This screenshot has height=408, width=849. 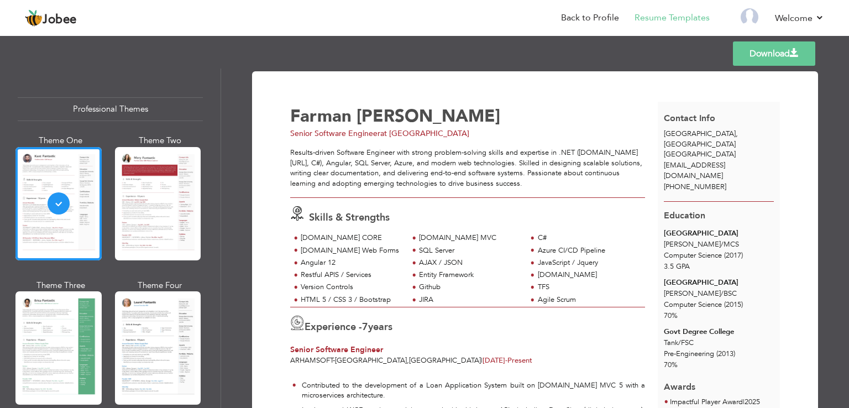 I want to click on a: Jobee, so click(x=51, y=18).